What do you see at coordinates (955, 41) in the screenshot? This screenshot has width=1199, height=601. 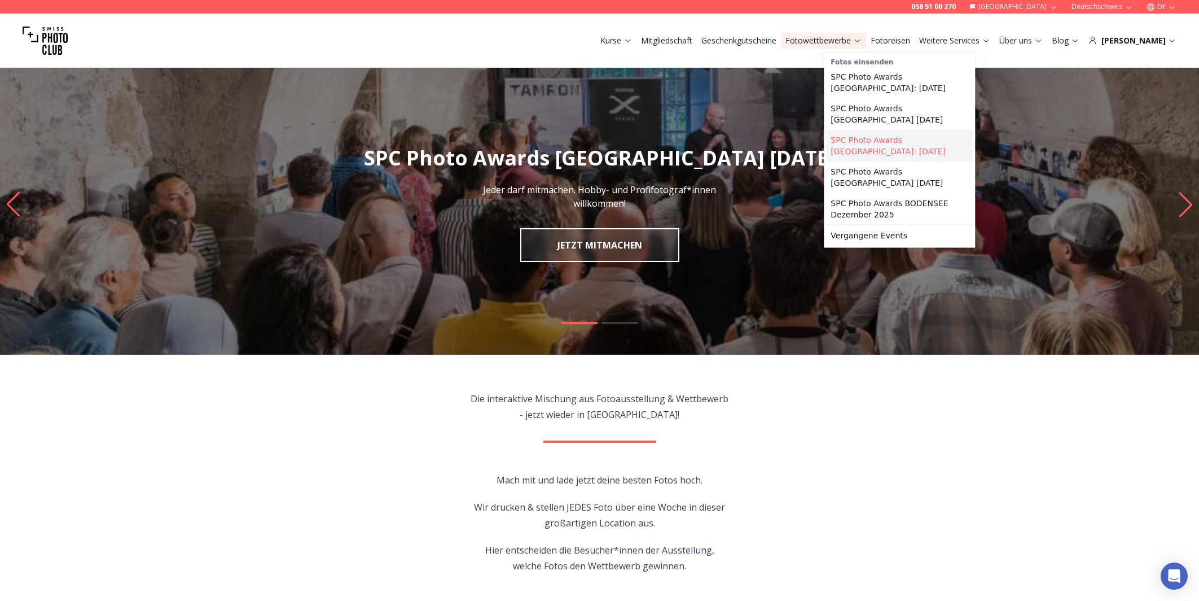 I see `button: Weitere Services` at bounding box center [955, 41].